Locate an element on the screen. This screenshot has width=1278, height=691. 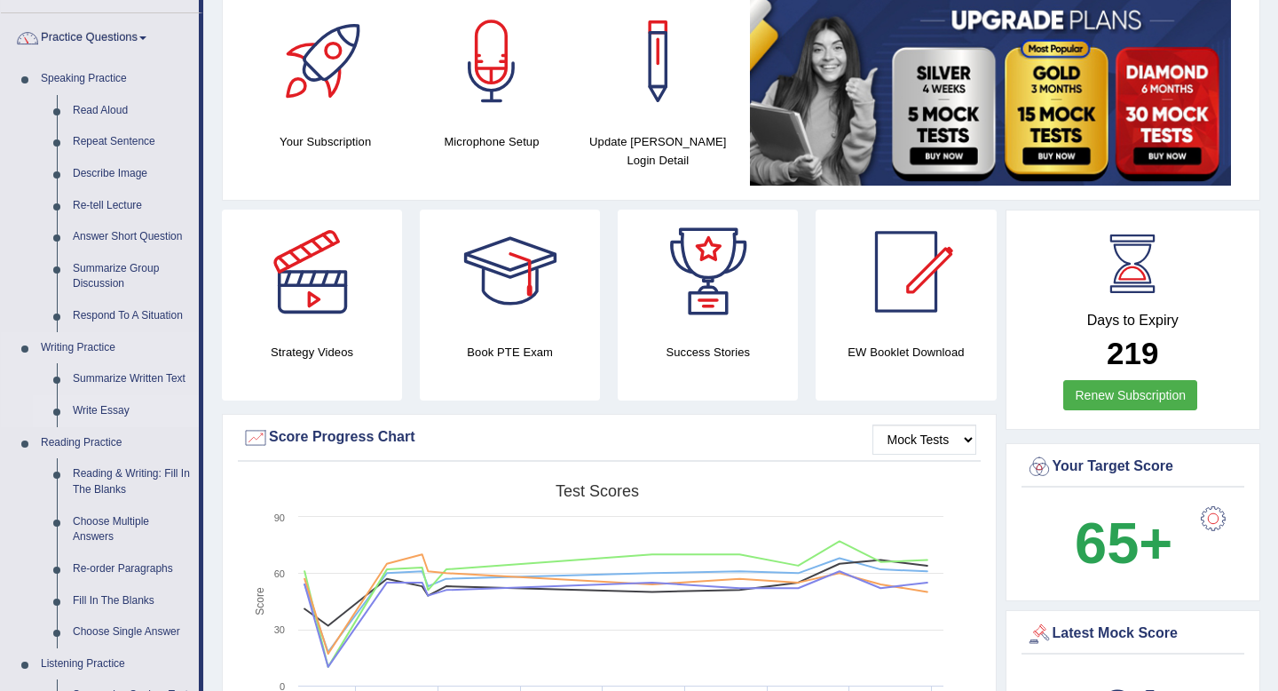
a: Speaking Practice is located at coordinates (115, 79).